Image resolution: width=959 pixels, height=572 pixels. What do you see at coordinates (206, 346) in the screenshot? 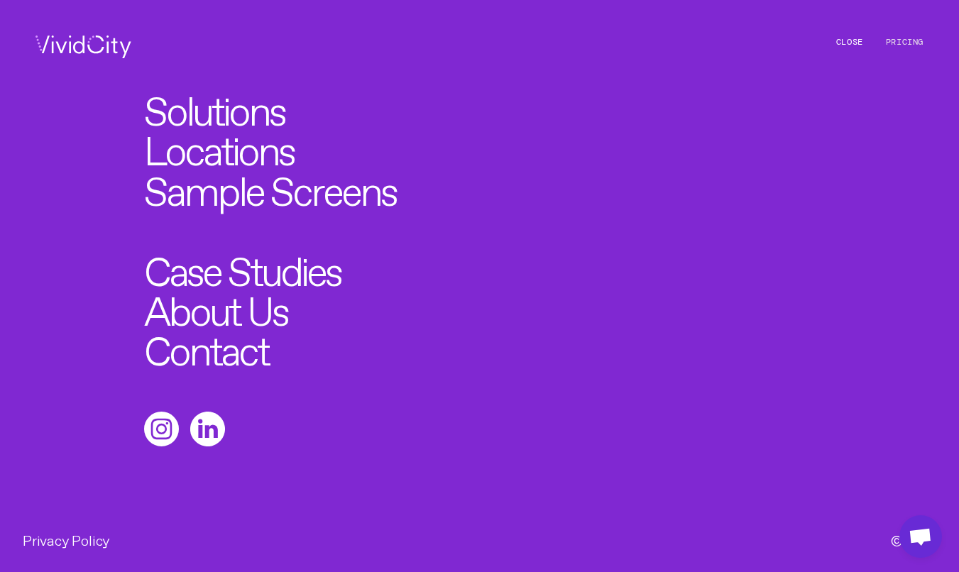
I see `a: Contact` at bounding box center [206, 346].